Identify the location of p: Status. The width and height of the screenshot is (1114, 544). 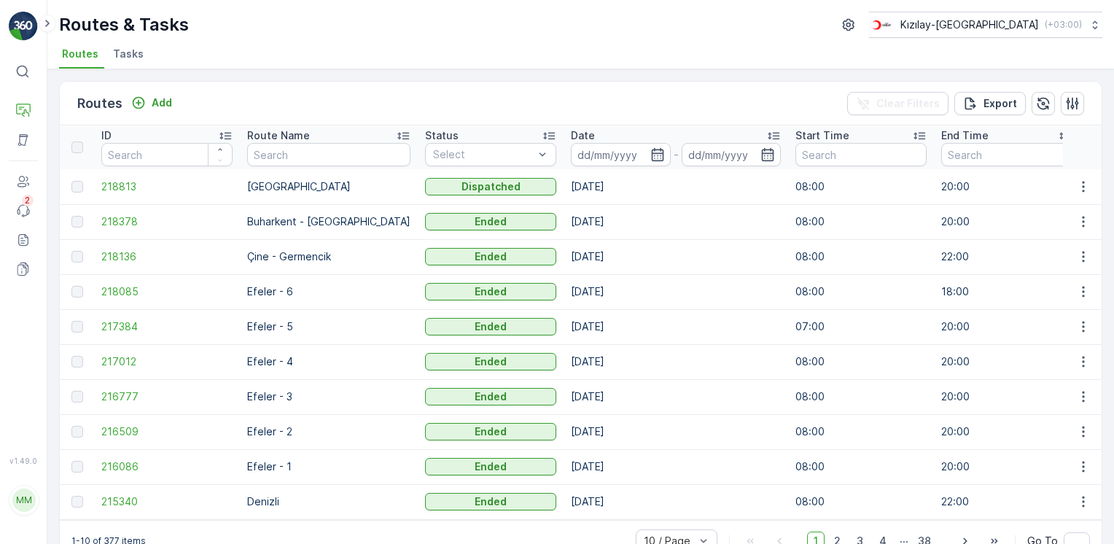
(442, 136).